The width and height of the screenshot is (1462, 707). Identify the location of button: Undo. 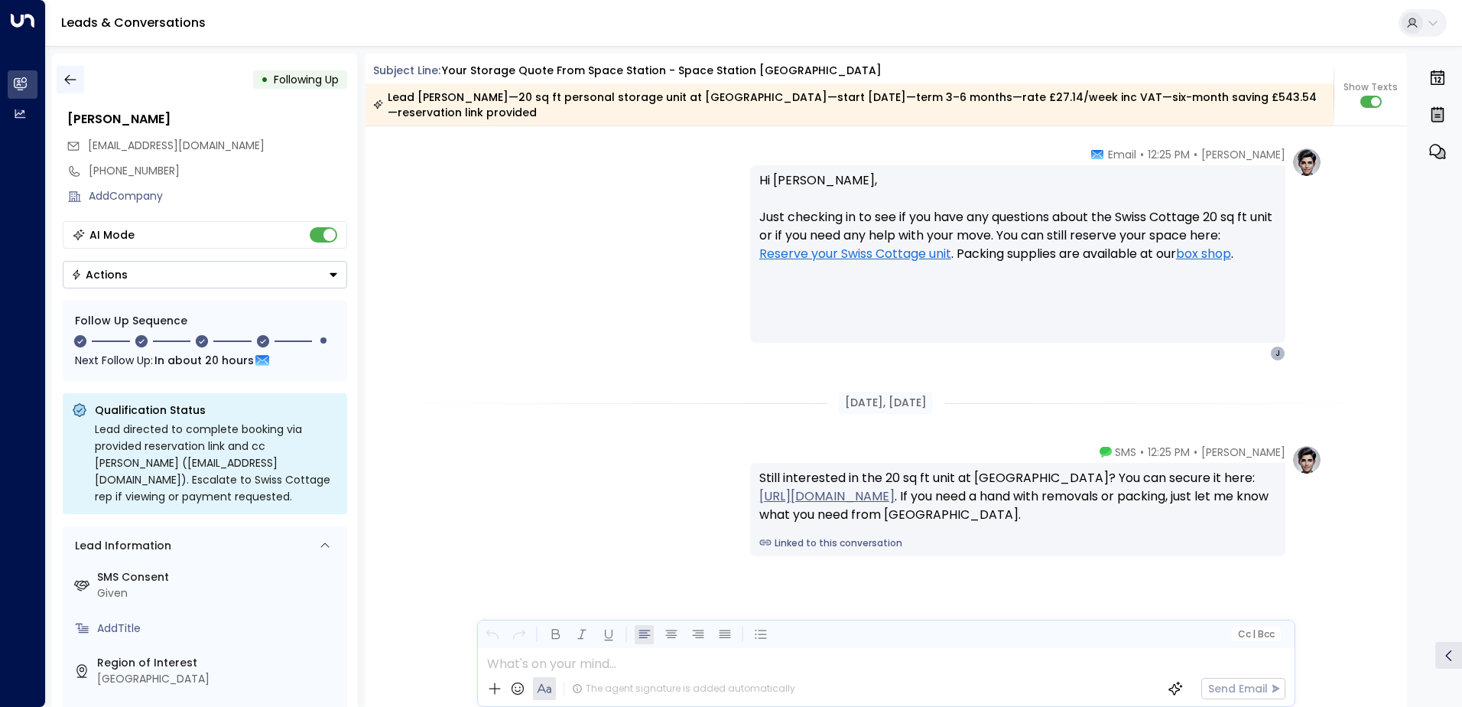
(492, 634).